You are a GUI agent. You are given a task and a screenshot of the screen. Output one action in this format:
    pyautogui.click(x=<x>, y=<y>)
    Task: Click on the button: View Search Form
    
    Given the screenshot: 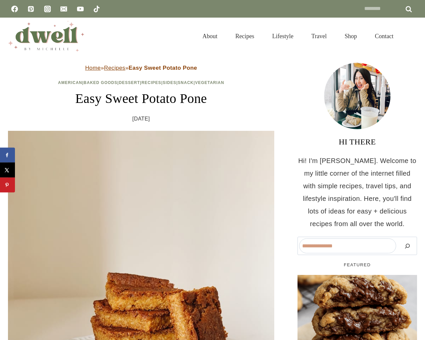 What is the action you would take?
    pyautogui.click(x=411, y=36)
    